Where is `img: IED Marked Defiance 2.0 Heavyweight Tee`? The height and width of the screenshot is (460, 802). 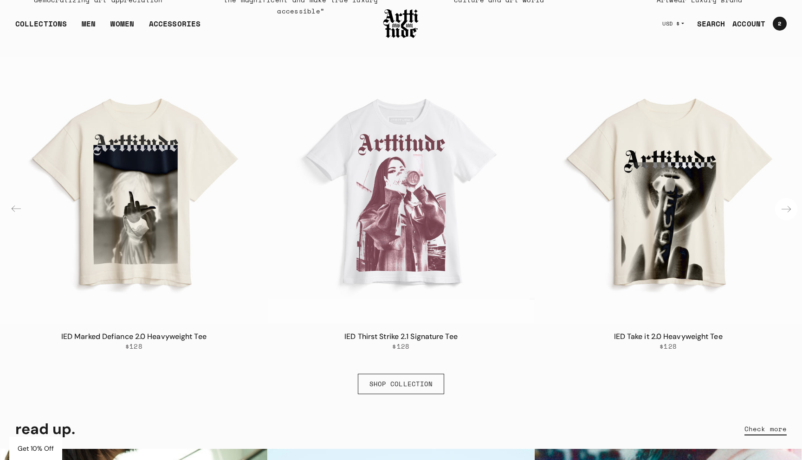 img: IED Marked Defiance 2.0 Heavyweight Tee is located at coordinates (134, 191).